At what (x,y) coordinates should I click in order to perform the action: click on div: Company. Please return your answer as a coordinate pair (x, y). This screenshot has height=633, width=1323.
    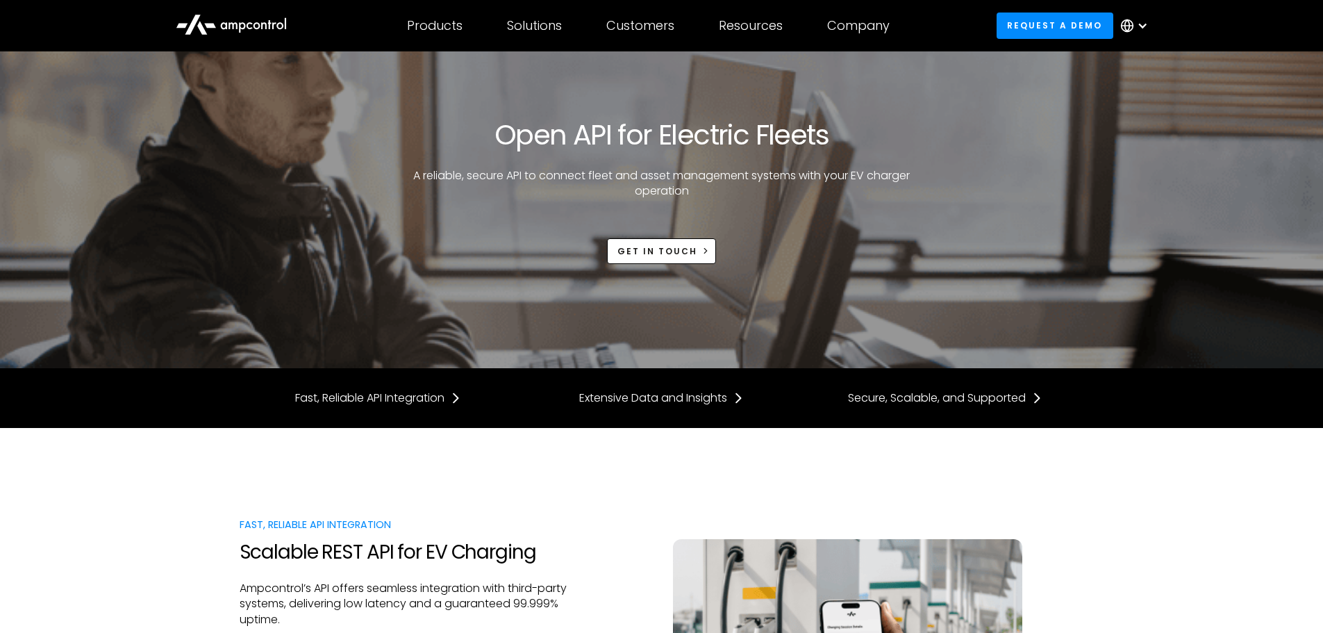
    Looking at the image, I should click on (859, 26).